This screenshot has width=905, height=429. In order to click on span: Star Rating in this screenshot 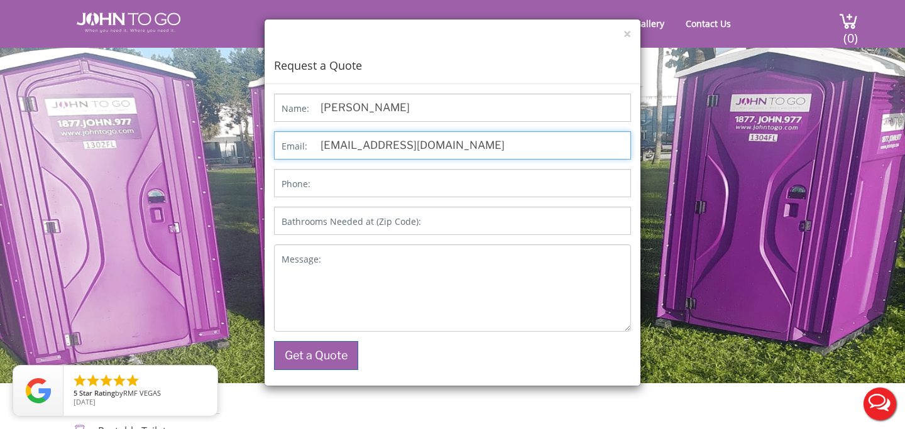, I will do `click(97, 393)`.